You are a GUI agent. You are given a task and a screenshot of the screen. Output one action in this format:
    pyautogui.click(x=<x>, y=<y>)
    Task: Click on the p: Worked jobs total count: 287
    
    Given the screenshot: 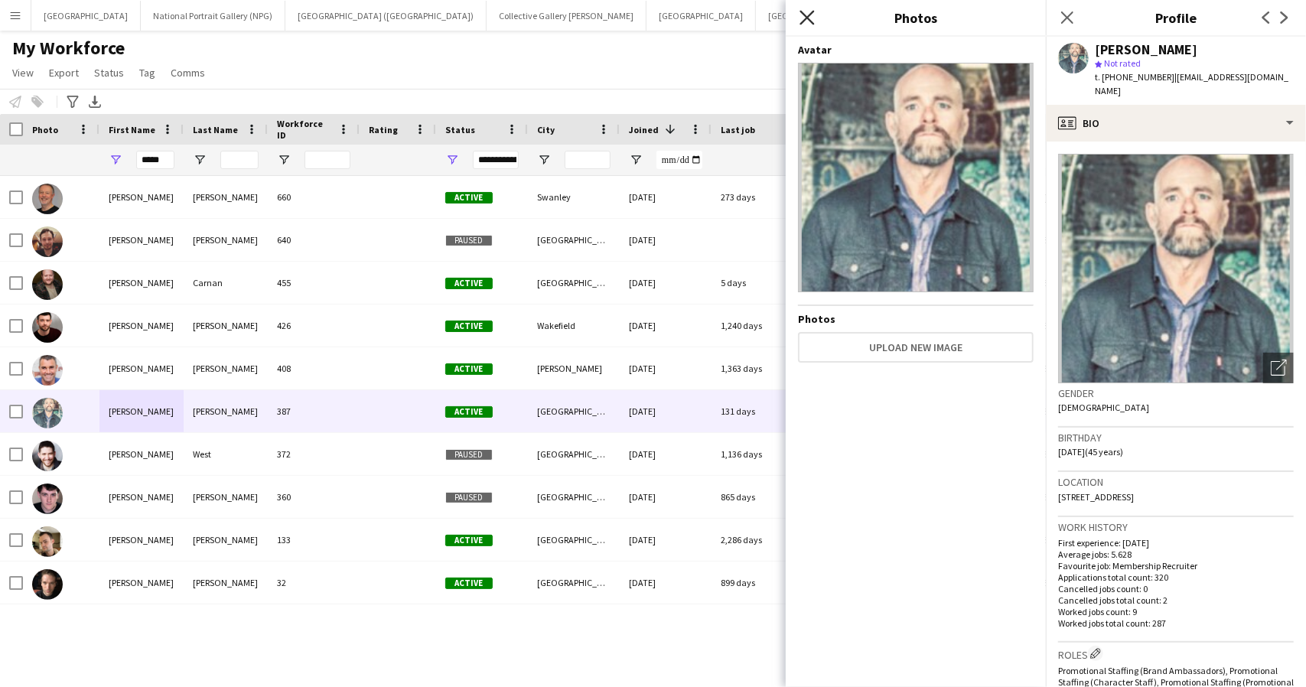 What is the action you would take?
    pyautogui.click(x=1176, y=623)
    